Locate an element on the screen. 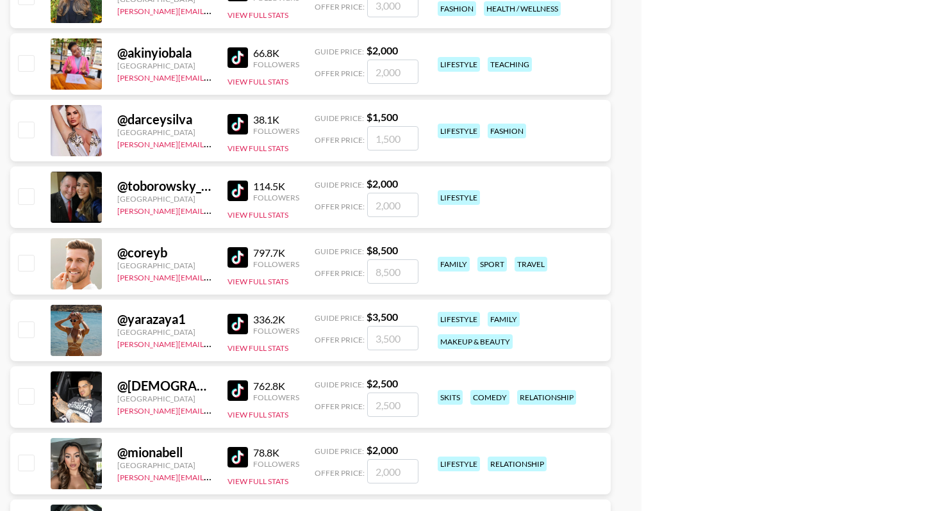 The height and width of the screenshot is (511, 942). div: @ mionabell is located at coordinates (165, 453).